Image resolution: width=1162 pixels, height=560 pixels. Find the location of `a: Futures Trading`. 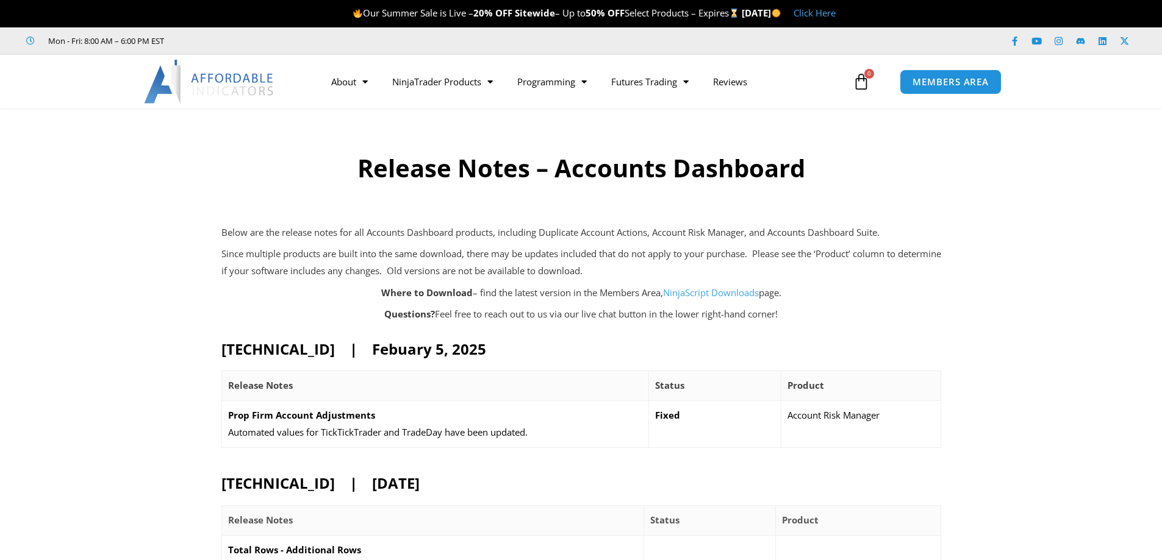

a: Futures Trading is located at coordinates (649, 82).